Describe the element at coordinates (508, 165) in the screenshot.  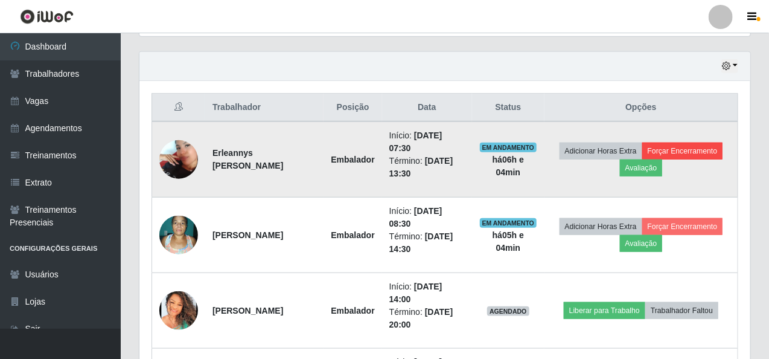
I see `strong: há 06 h e 04 min` at that location.